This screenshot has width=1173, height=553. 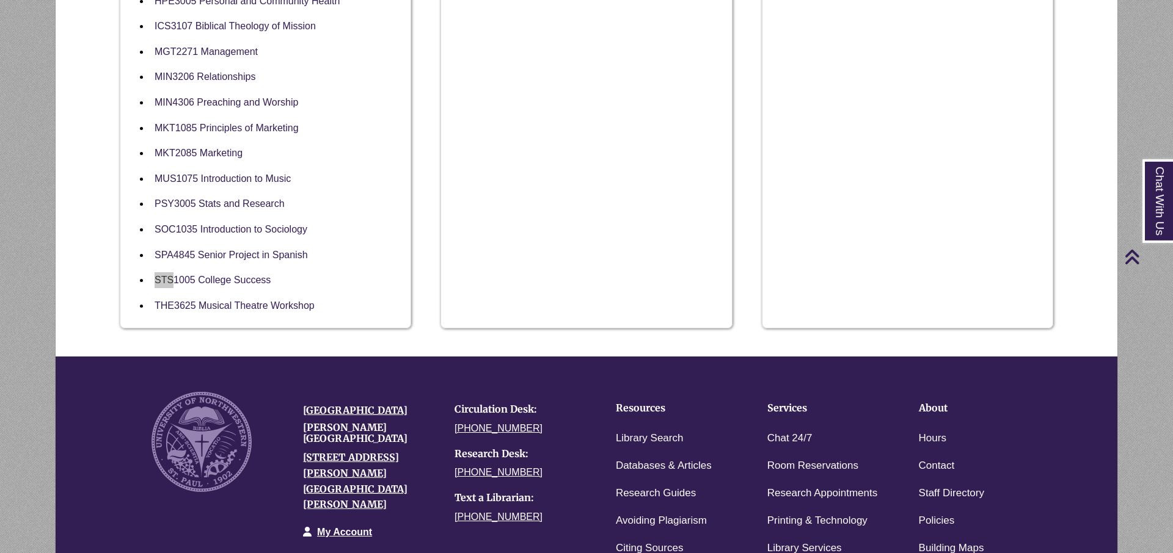 What do you see at coordinates (222, 178) in the screenshot?
I see `a: MUS1075 Introduction to Music` at bounding box center [222, 178].